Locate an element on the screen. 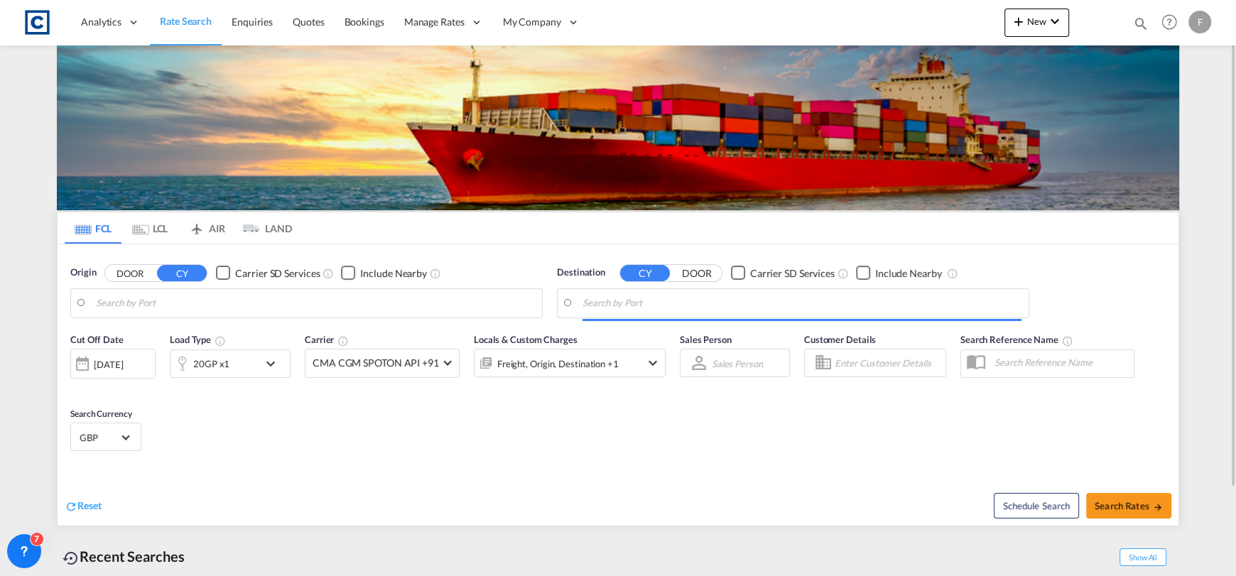 The image size is (1236, 576). div: Freight Origin Destination Factory Stuffingicon-chevron-down is located at coordinates (570, 363).